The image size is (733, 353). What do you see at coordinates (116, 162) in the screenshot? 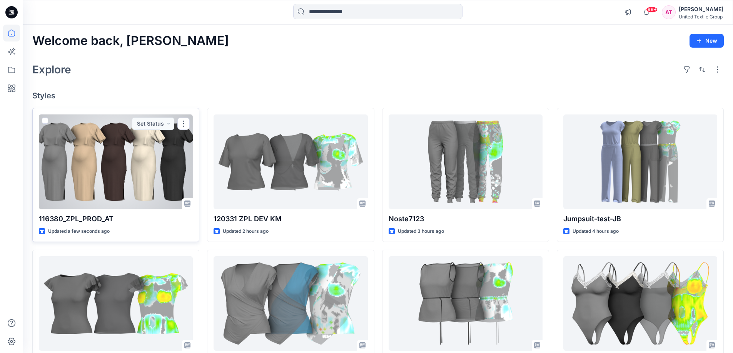
I see `a: 116380_ZPL_PROD_AT` at bounding box center [116, 162].